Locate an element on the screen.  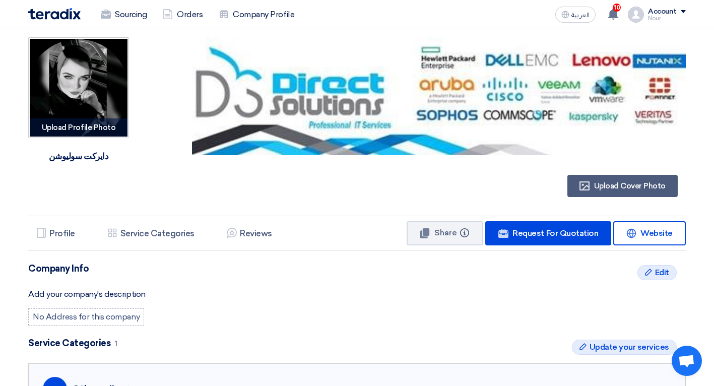
span: Request For Quotation is located at coordinates (555, 233).